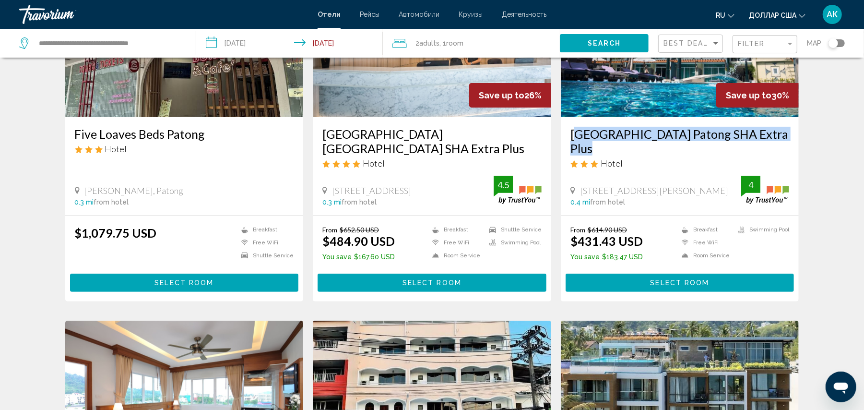 The height and width of the screenshot is (410, 864). What do you see at coordinates (524, 14) in the screenshot?
I see `a: Деятельность` at bounding box center [524, 14].